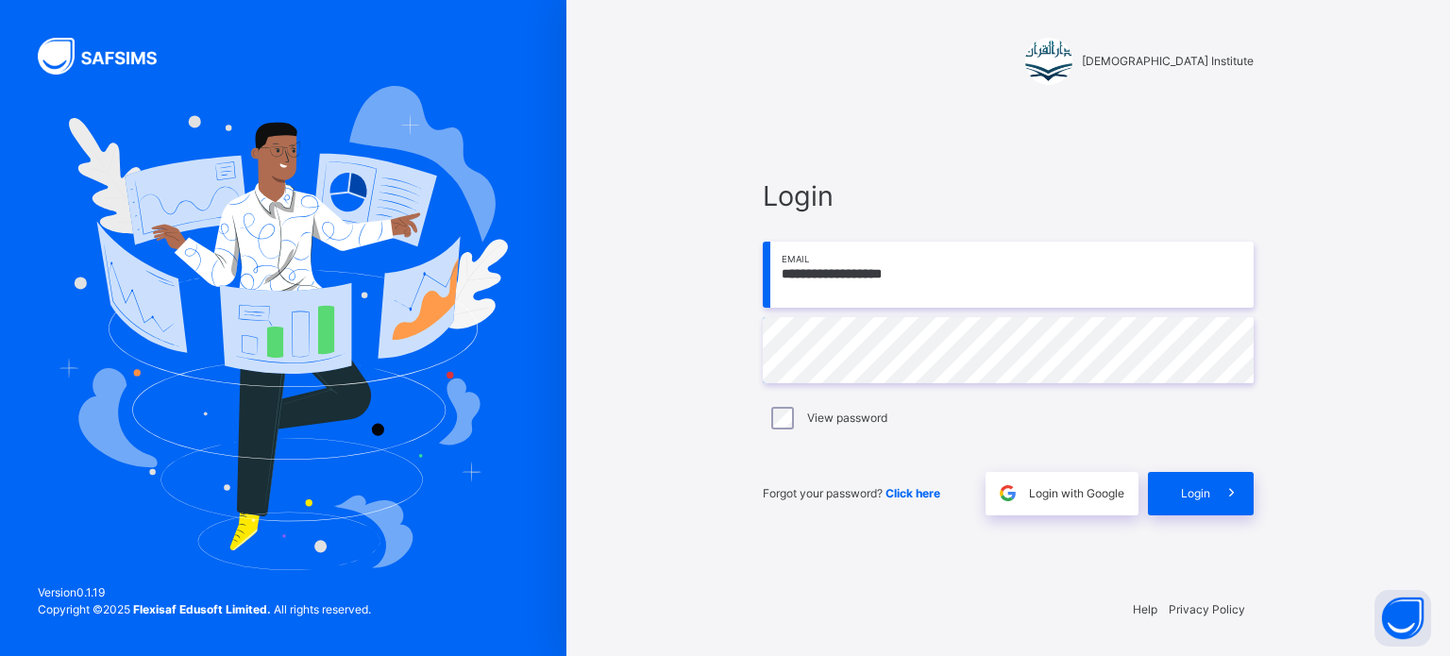 The width and height of the screenshot is (1450, 656). Describe the element at coordinates (847, 418) in the screenshot. I see `label: View password` at that location.